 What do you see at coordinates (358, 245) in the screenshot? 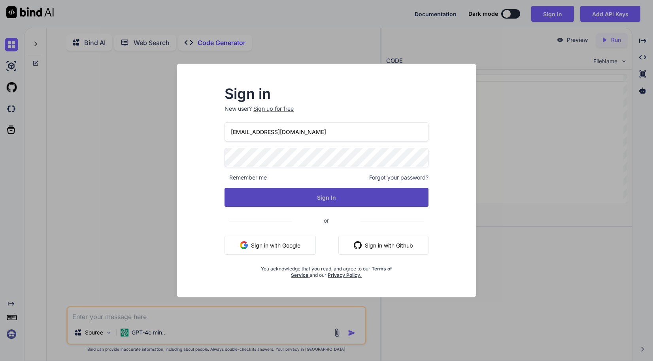
I see `img: github` at bounding box center [358, 245].